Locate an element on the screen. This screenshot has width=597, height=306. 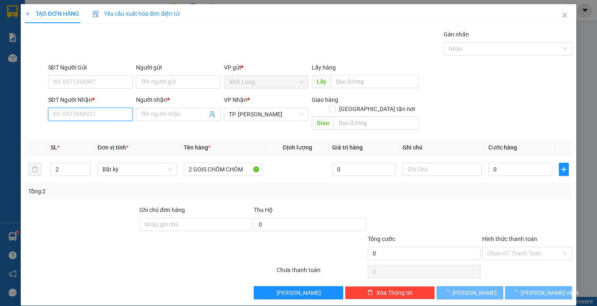
input: Ghi Chú is located at coordinates (442, 169).